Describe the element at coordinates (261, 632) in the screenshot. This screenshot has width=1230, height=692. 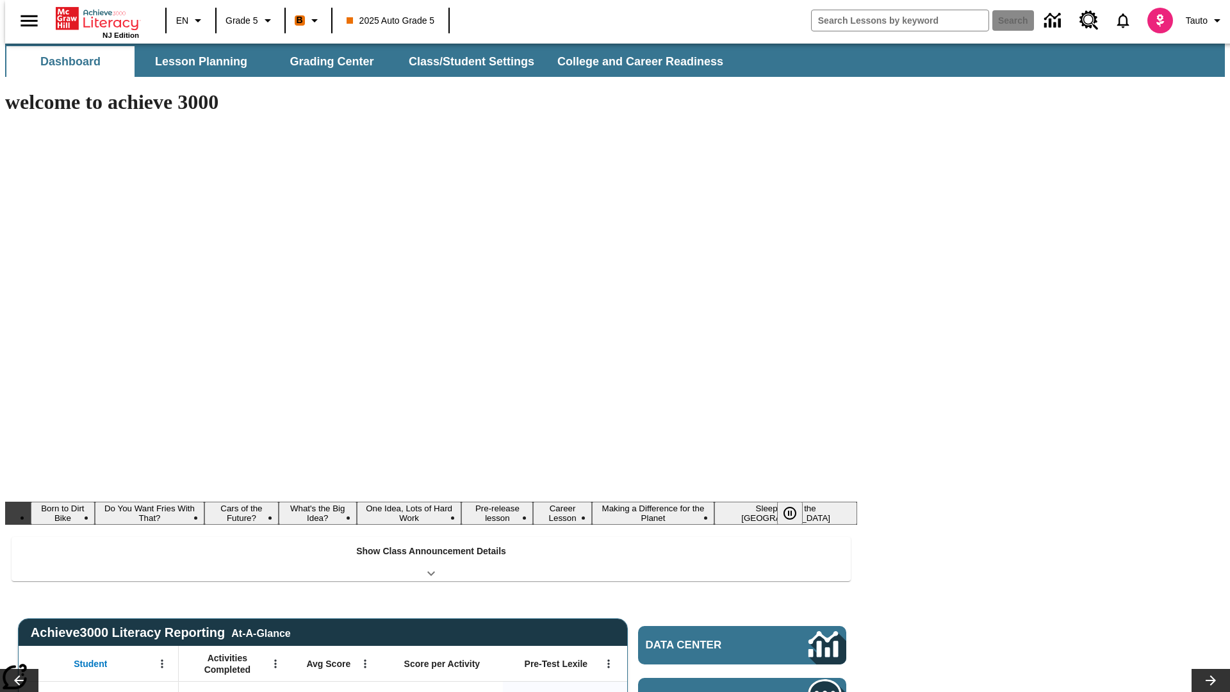
I see `div: At-A-Glance` at that location.